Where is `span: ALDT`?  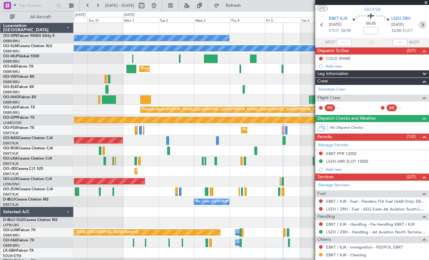 span: ALDT is located at coordinates (414, 42).